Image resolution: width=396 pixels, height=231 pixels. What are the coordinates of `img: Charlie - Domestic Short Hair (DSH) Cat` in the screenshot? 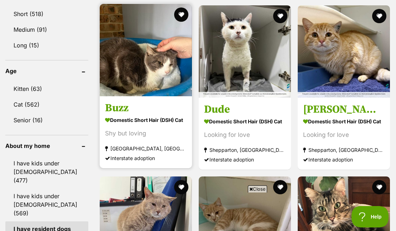 It's located at (343, 51).